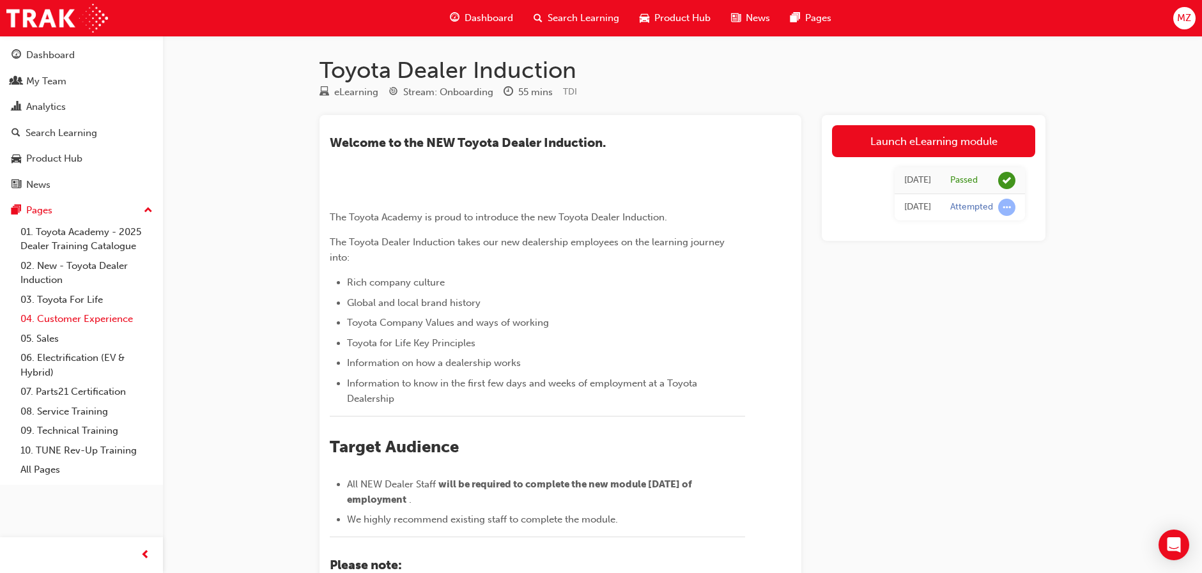 Image resolution: width=1202 pixels, height=573 pixels. Describe the element at coordinates (963, 180) in the screenshot. I see `div: Passed` at that location.